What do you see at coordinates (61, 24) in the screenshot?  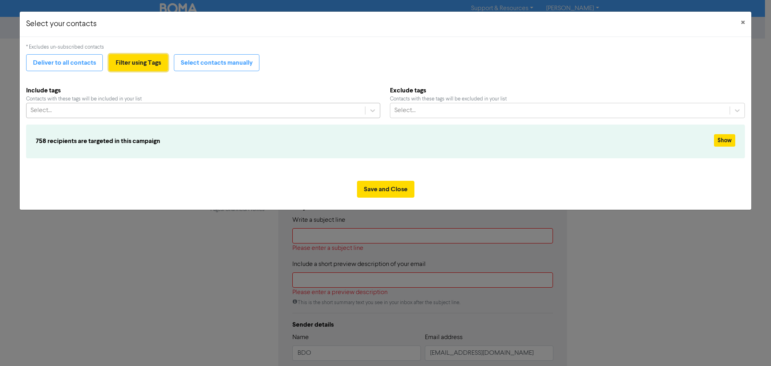 I see `h5: Select your contacts` at bounding box center [61, 24].